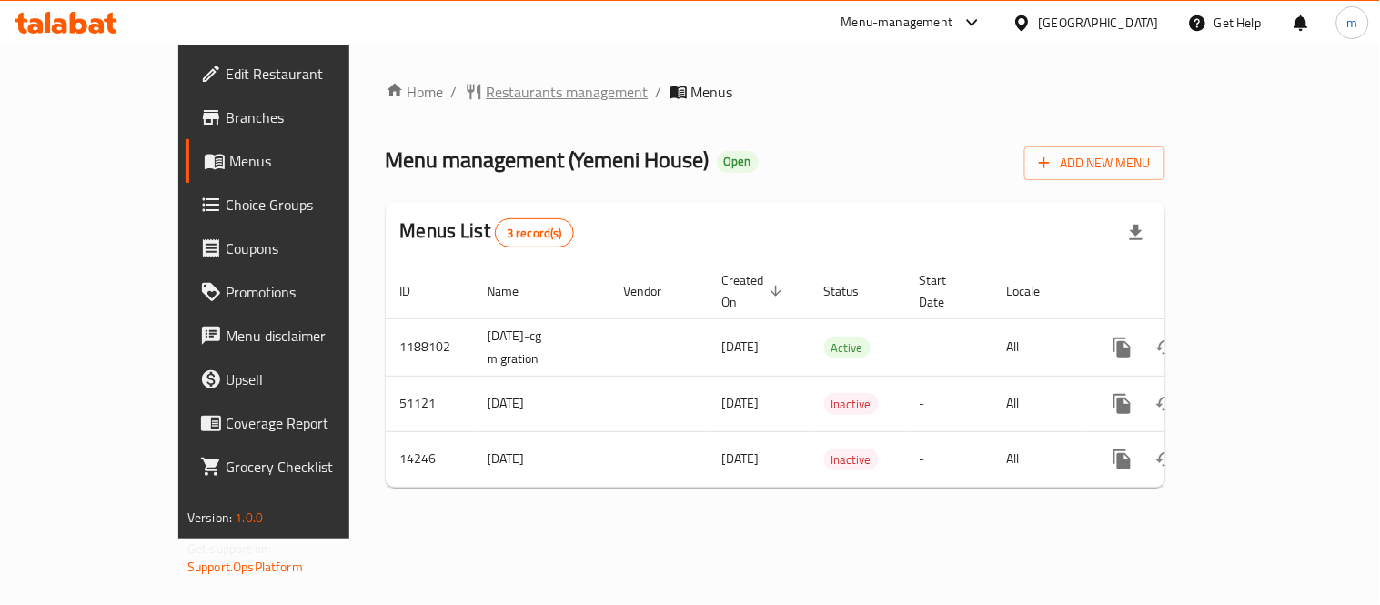  What do you see at coordinates (296, 379) in the screenshot?
I see `a: Upsell` at bounding box center [296, 379].